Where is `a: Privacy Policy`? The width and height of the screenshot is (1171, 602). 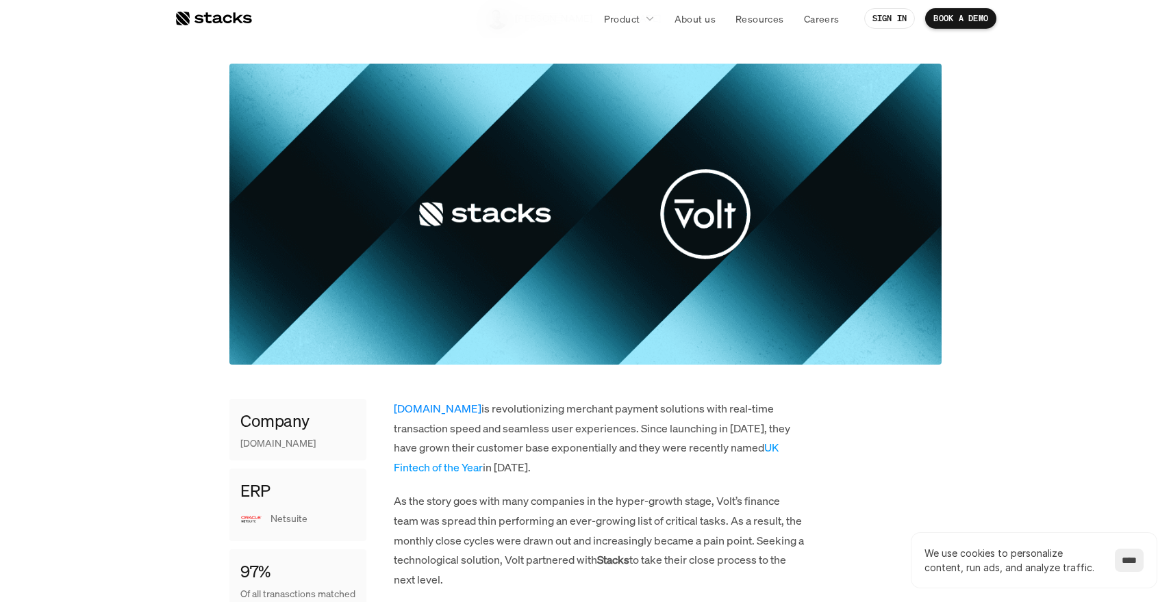 a: Privacy Policy is located at coordinates (192, 266).